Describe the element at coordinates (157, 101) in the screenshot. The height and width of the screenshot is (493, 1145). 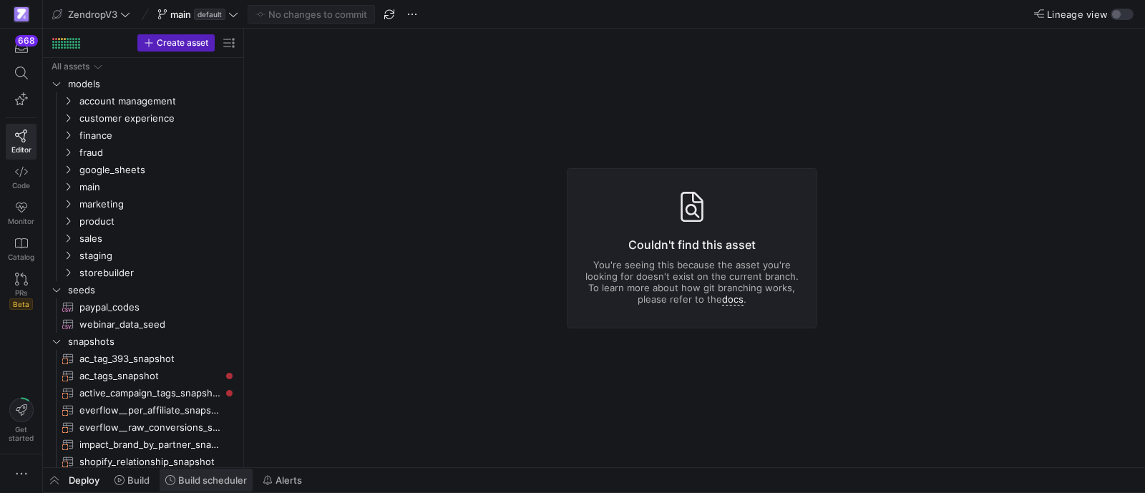
I see `span: account management` at that location.